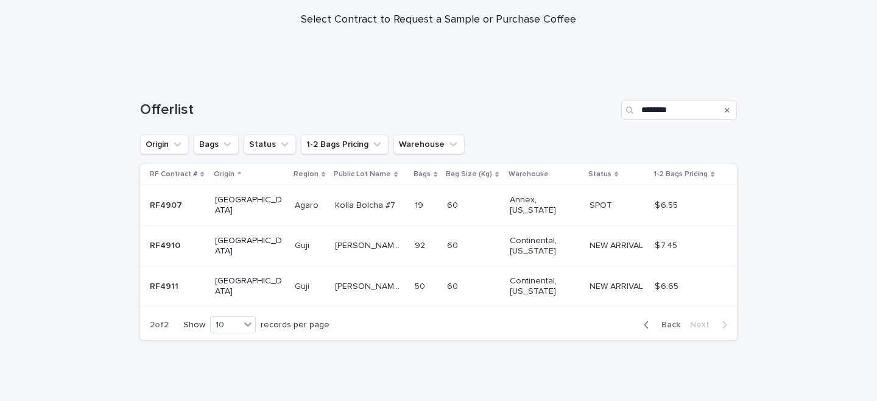 Image resolution: width=877 pixels, height=401 pixels. What do you see at coordinates (421, 244) in the screenshot?
I see `p: 92` at bounding box center [421, 244].